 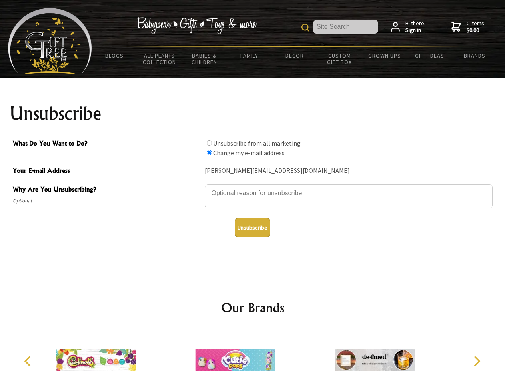 What do you see at coordinates (29, 361) in the screenshot?
I see `button: Previous` at bounding box center [29, 361].